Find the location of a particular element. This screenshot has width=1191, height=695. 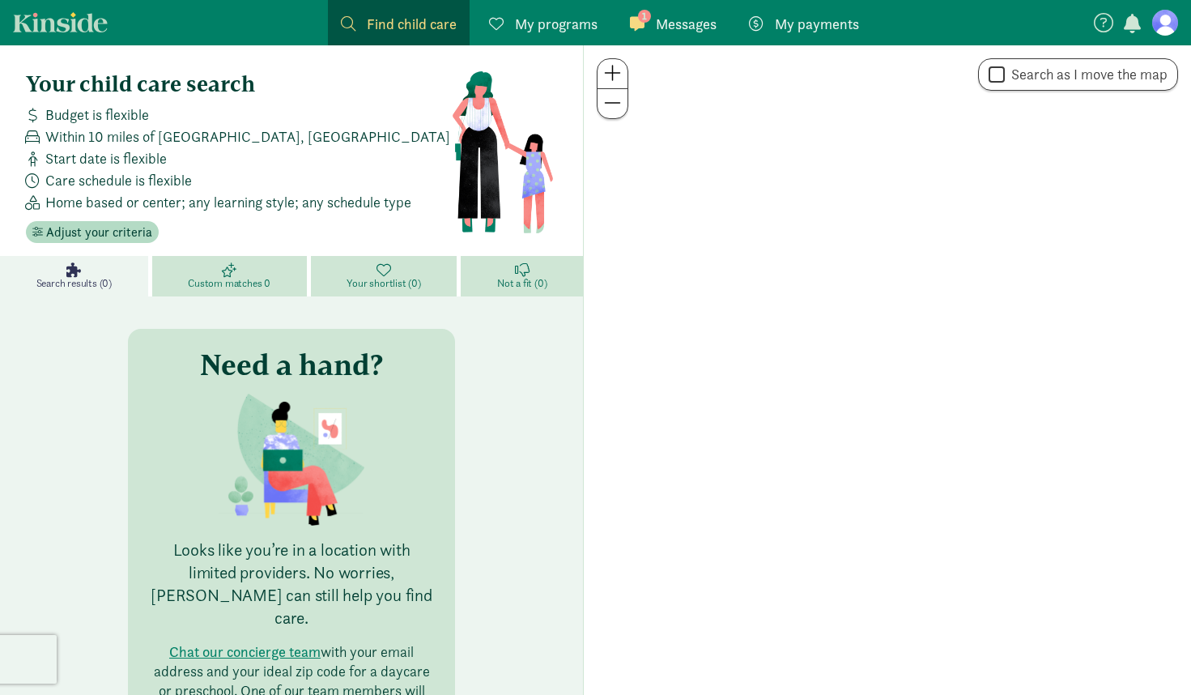

span: Budget is flexible is located at coordinates (97, 114).